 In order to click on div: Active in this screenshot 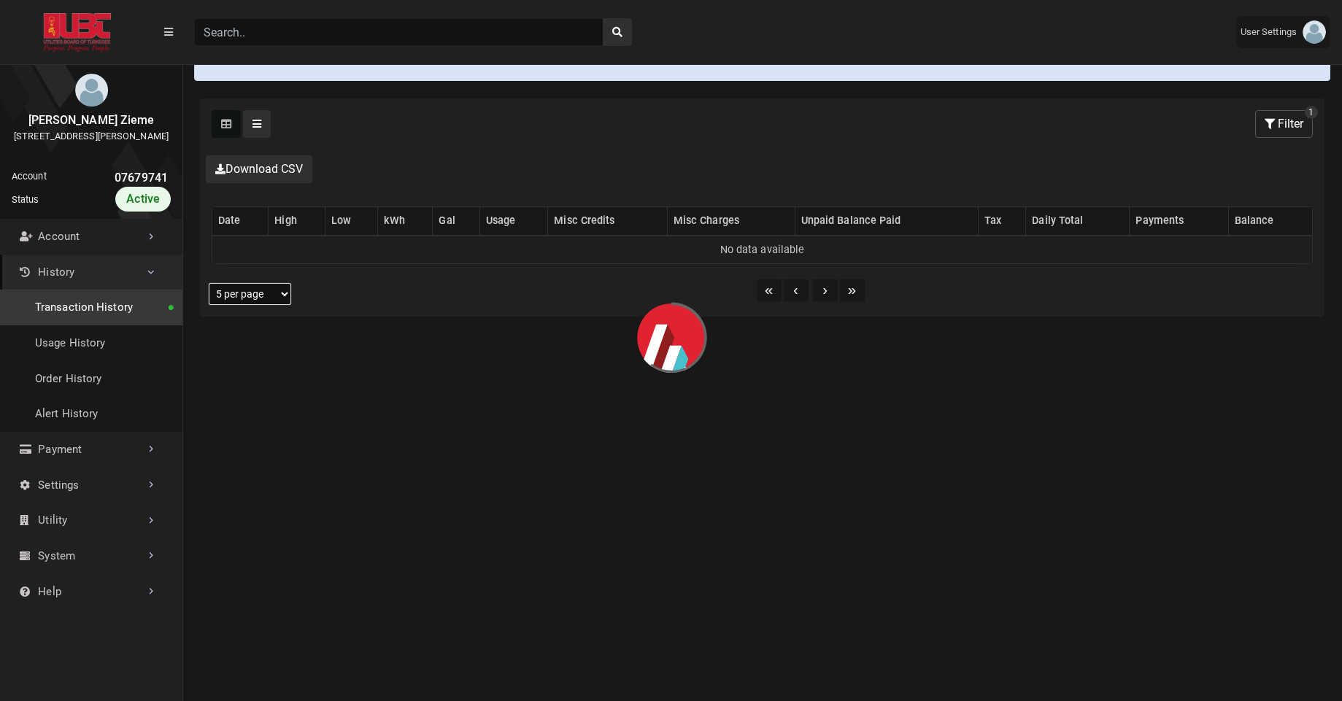, I will do `click(143, 199)`.